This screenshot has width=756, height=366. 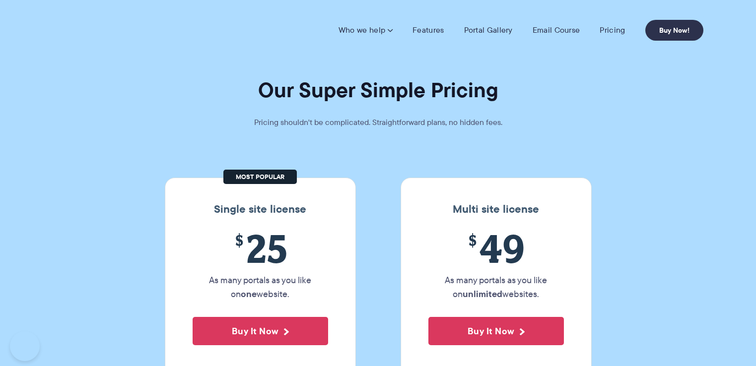 What do you see at coordinates (496, 287) in the screenshot?
I see `p: As many portals as you like on websites.` at bounding box center [496, 287].